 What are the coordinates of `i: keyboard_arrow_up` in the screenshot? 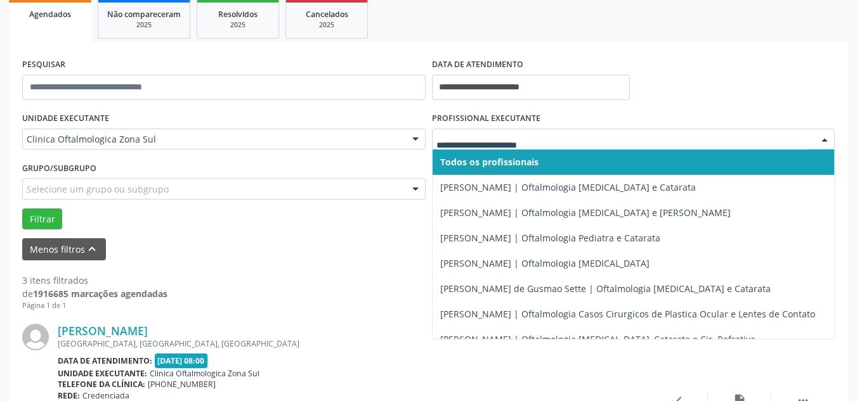 It's located at (92, 249).